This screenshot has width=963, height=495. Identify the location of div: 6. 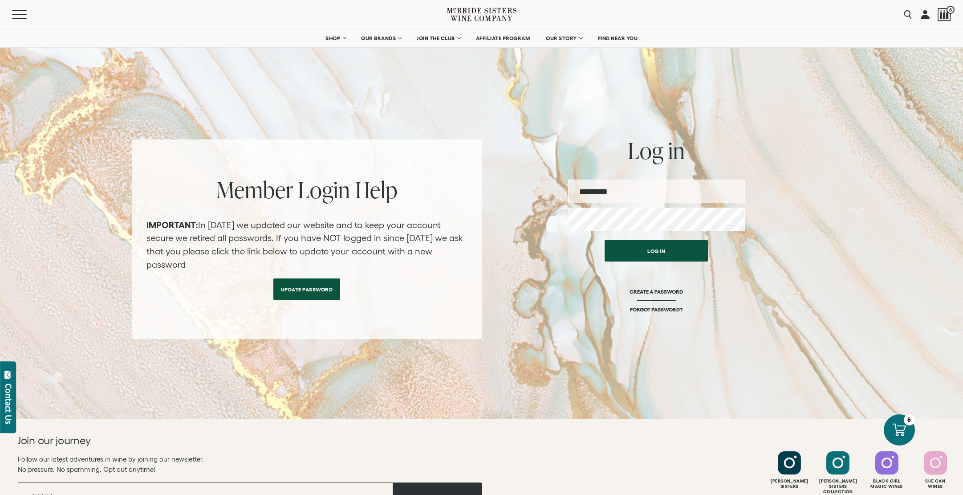
(909, 419).